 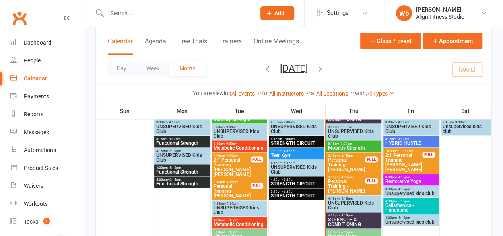 I want to click on th: Wed, so click(x=296, y=111).